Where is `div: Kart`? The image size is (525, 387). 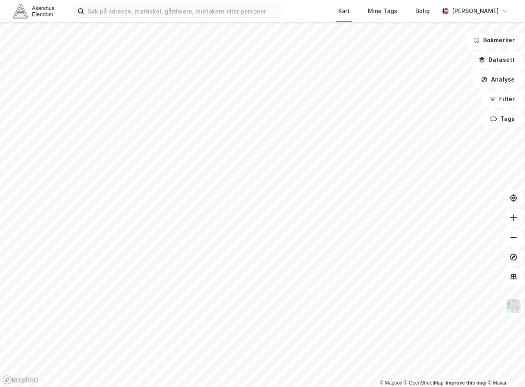
div: Kart is located at coordinates (344, 11).